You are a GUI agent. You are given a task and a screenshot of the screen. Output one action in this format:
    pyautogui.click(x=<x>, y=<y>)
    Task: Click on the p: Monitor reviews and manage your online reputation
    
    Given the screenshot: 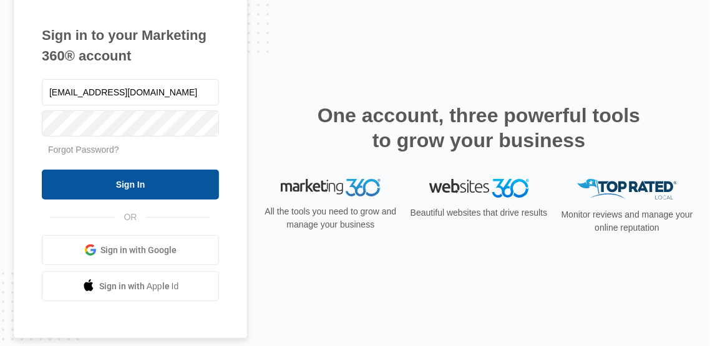 What is the action you would take?
    pyautogui.click(x=627, y=222)
    